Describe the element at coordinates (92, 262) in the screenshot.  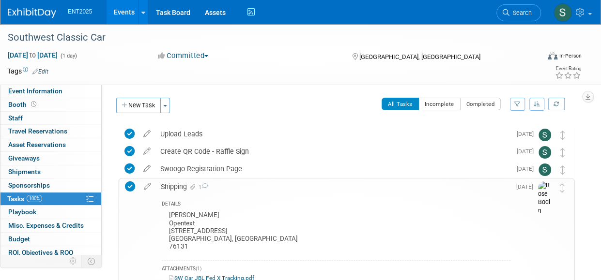
I see `td: Toggle Event Tabs` at that location.